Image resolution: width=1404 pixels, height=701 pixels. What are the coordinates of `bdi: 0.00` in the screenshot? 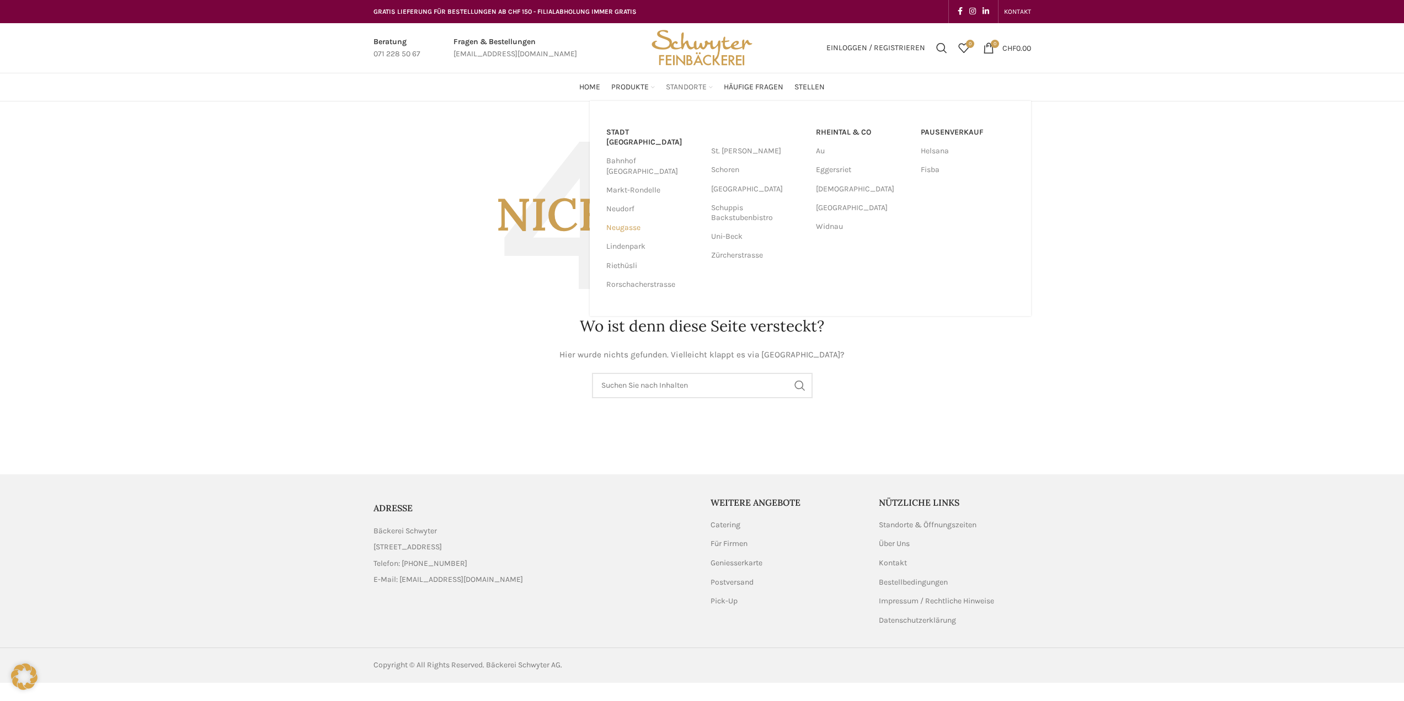 It's located at (1017, 47).